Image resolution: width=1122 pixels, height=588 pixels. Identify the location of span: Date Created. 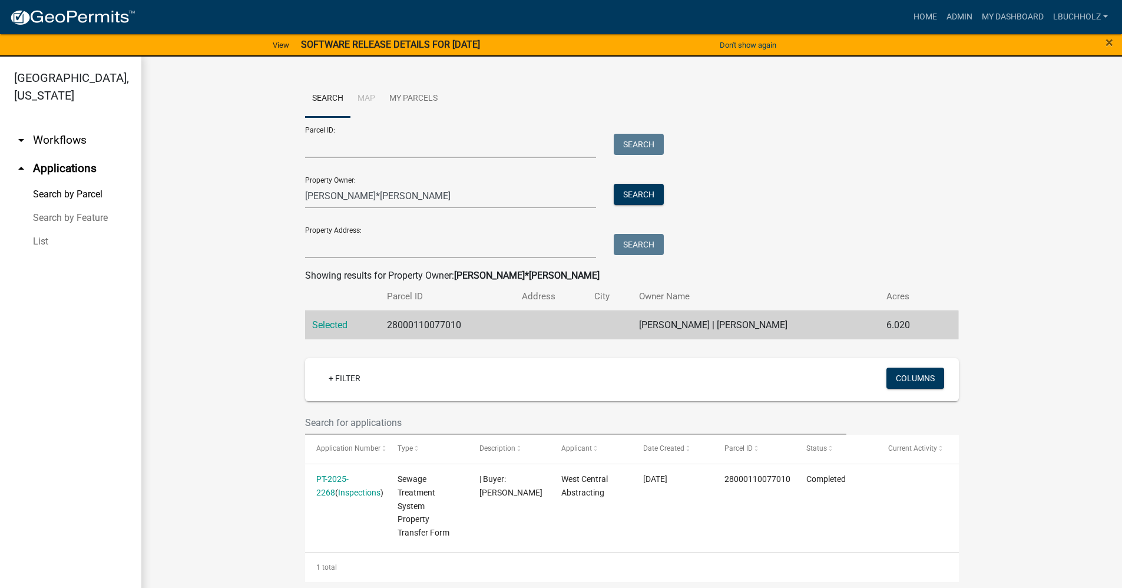
(664, 448).